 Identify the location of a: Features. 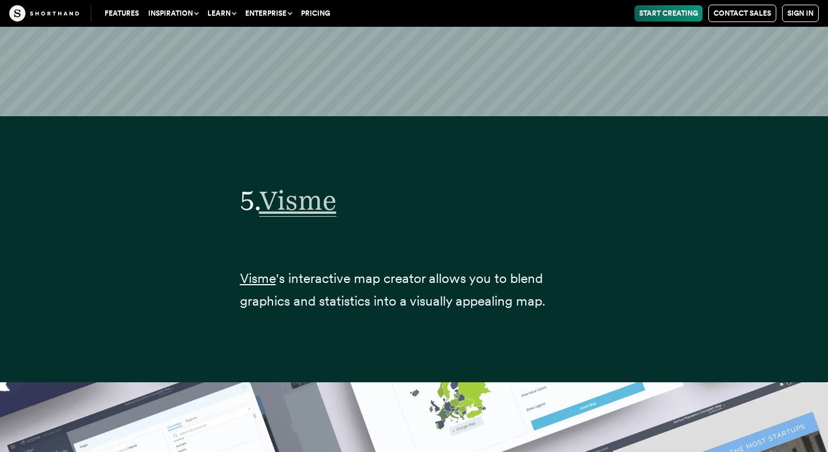
(121, 13).